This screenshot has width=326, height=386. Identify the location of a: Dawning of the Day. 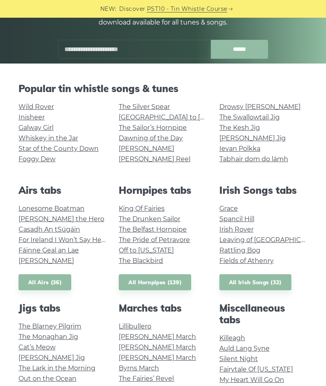
(151, 138).